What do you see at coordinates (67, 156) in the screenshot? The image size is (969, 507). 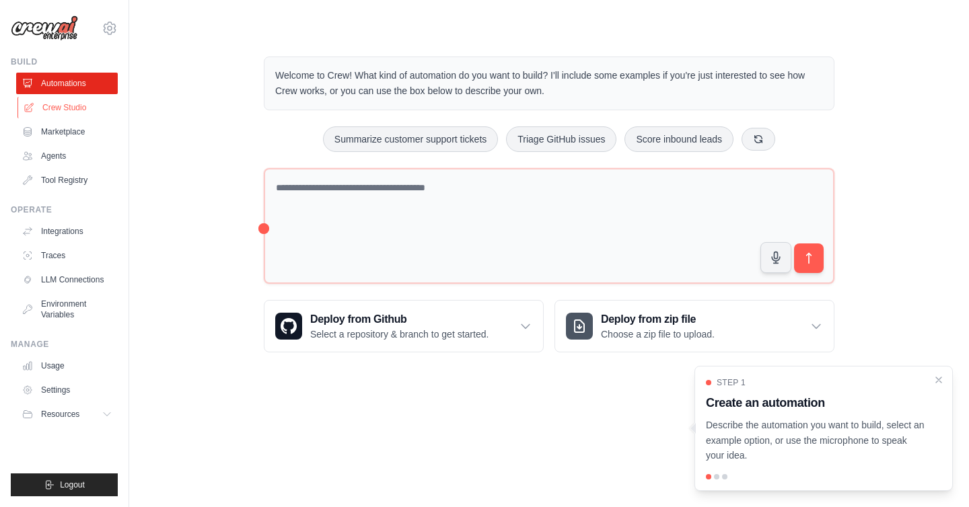 I see `a: Agents` at bounding box center [67, 156].